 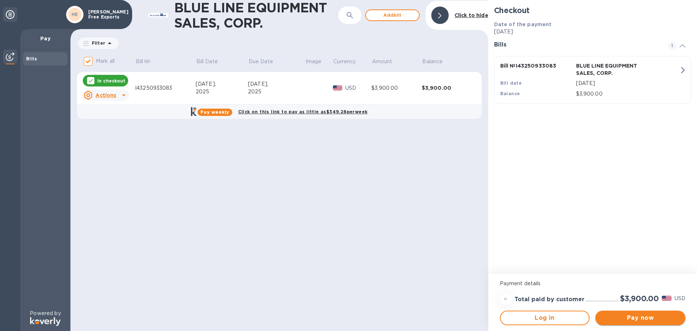 What do you see at coordinates (672, 46) in the screenshot?
I see `span: 1` at bounding box center [672, 46].